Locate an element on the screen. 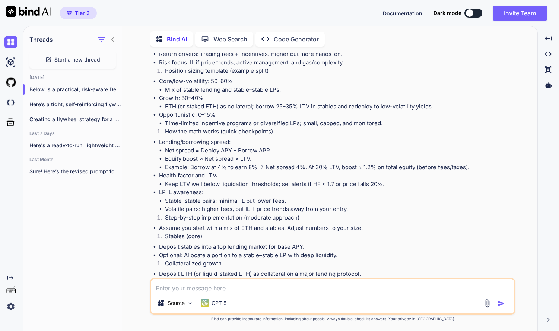  p: Bind can provide inaccurate information, including about people. Always double-check its answers.... is located at coordinates (333, 319).